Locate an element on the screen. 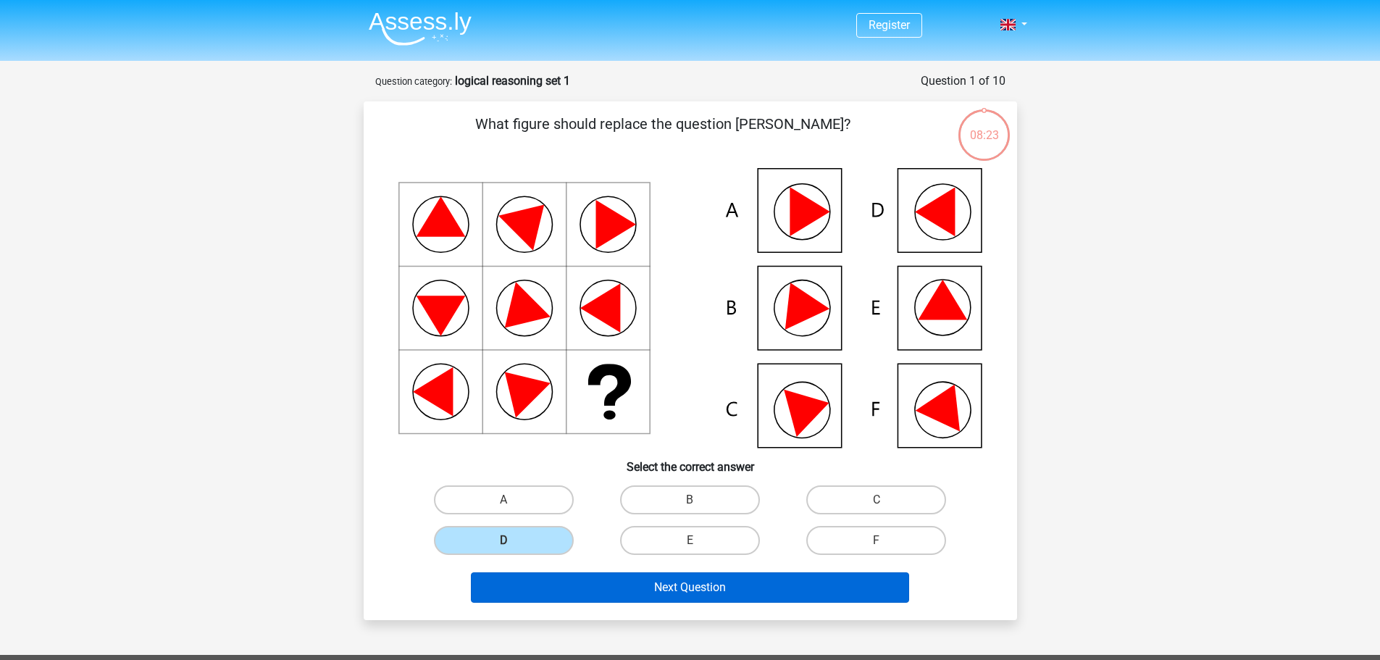 The image size is (1380, 660). label: B is located at coordinates (690, 500).